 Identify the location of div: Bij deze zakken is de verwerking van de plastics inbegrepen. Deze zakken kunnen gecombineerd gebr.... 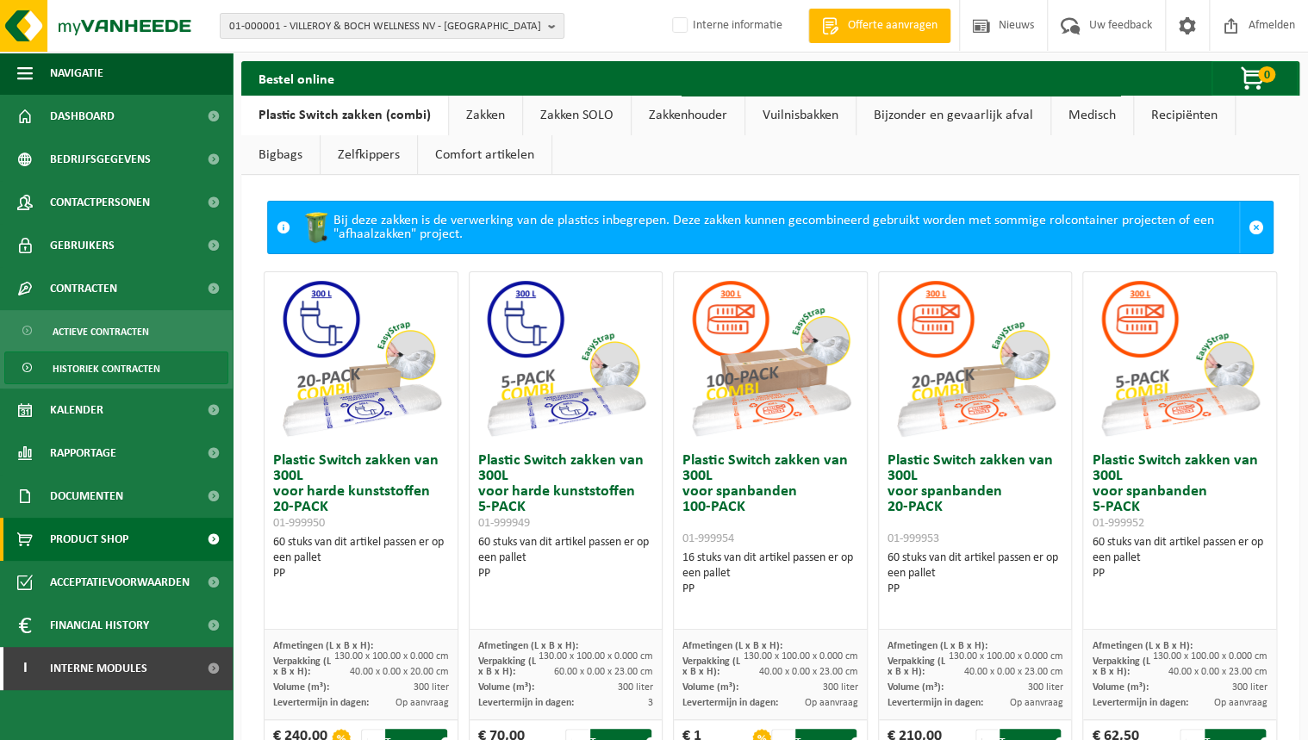
(768, 227).